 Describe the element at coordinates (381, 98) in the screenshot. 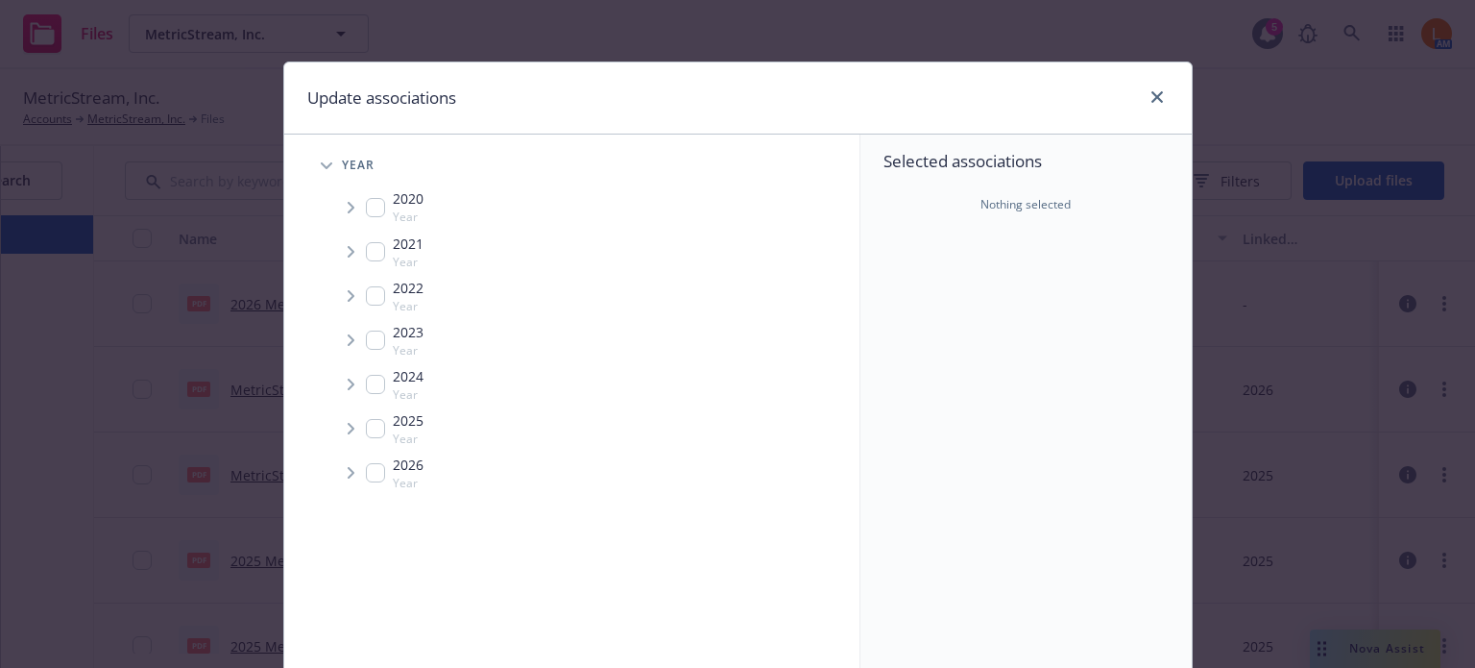

I see `h1: Update associations` at that location.